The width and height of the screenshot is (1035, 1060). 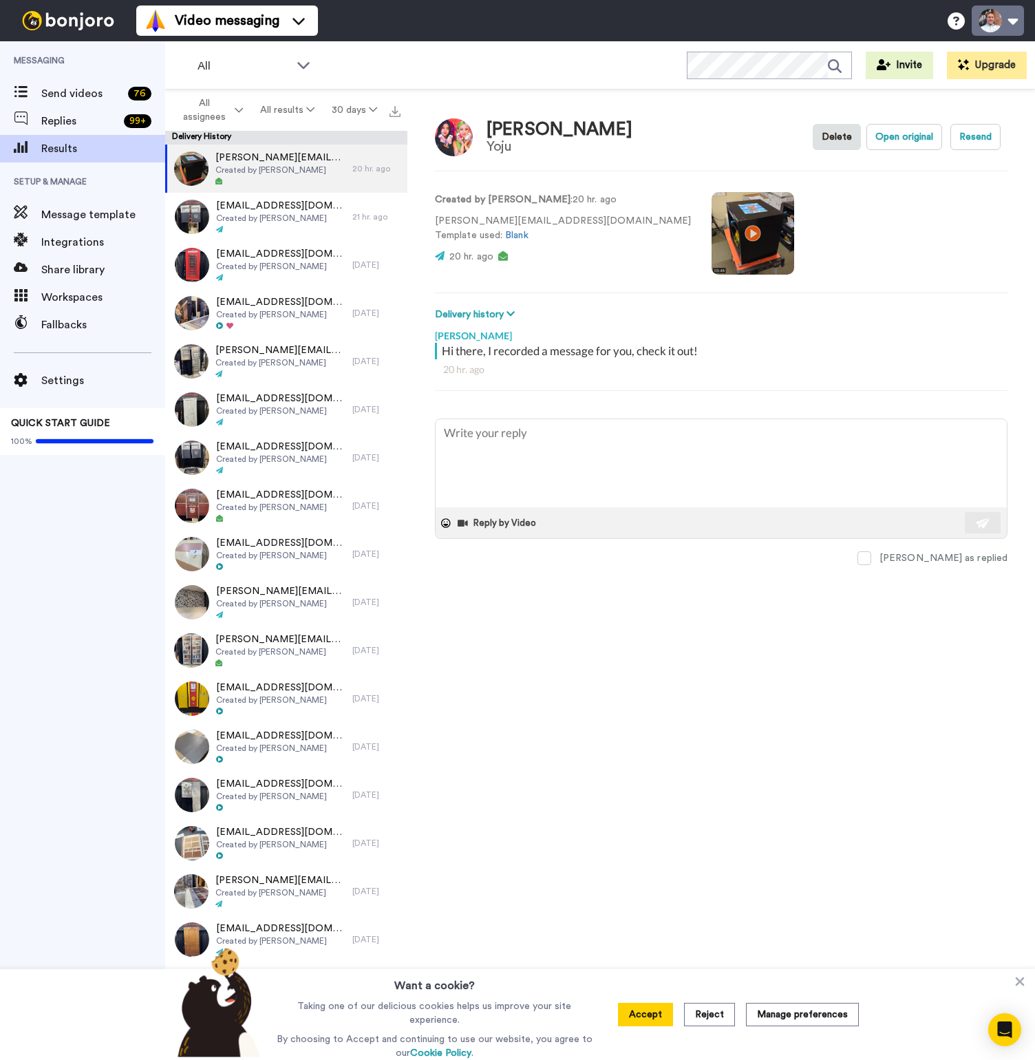 I want to click on img: ec1854ed-61a7-4795-9ce4-4a969fb7f190-thumb.jpg, so click(x=192, y=313).